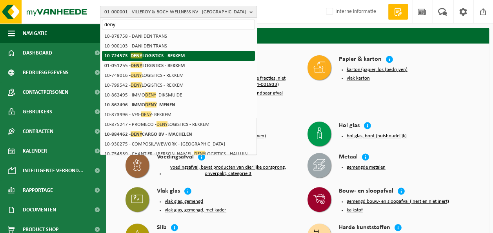 This screenshot has width=493, height=233. I want to click on strong: 01-051255 - LOGISTICS - REKKEM, so click(144, 65).